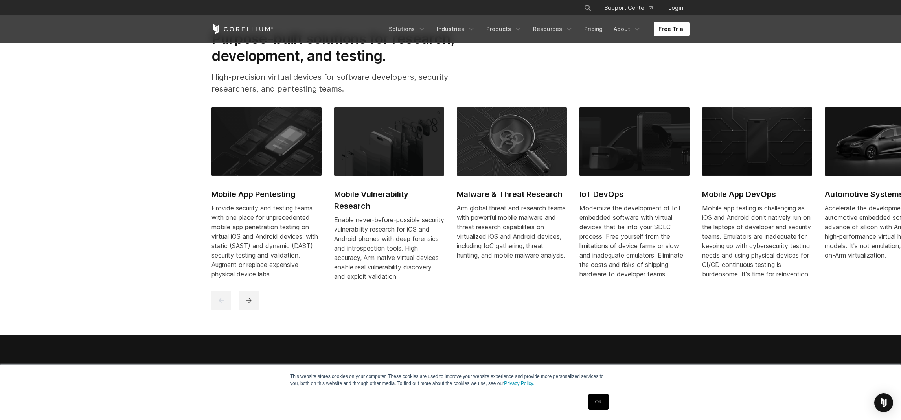 The height and width of the screenshot is (420, 901). What do you see at coordinates (634, 241) in the screenshot?
I see `div: Modernize the development of IoT embedded software with virtual devices that tie into your SDLC p...` at bounding box center [634, 241].